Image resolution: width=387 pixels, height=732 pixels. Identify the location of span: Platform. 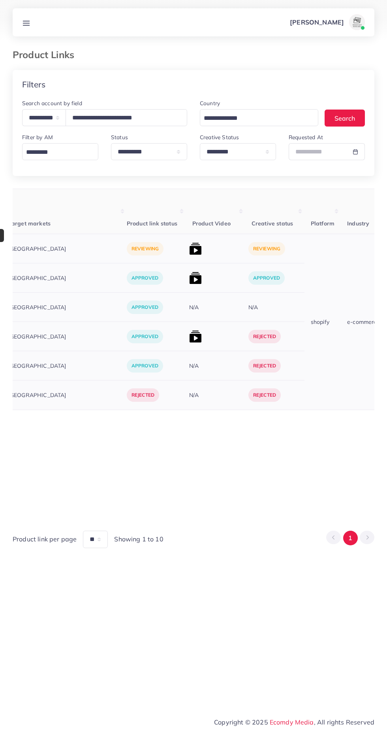
(323, 223).